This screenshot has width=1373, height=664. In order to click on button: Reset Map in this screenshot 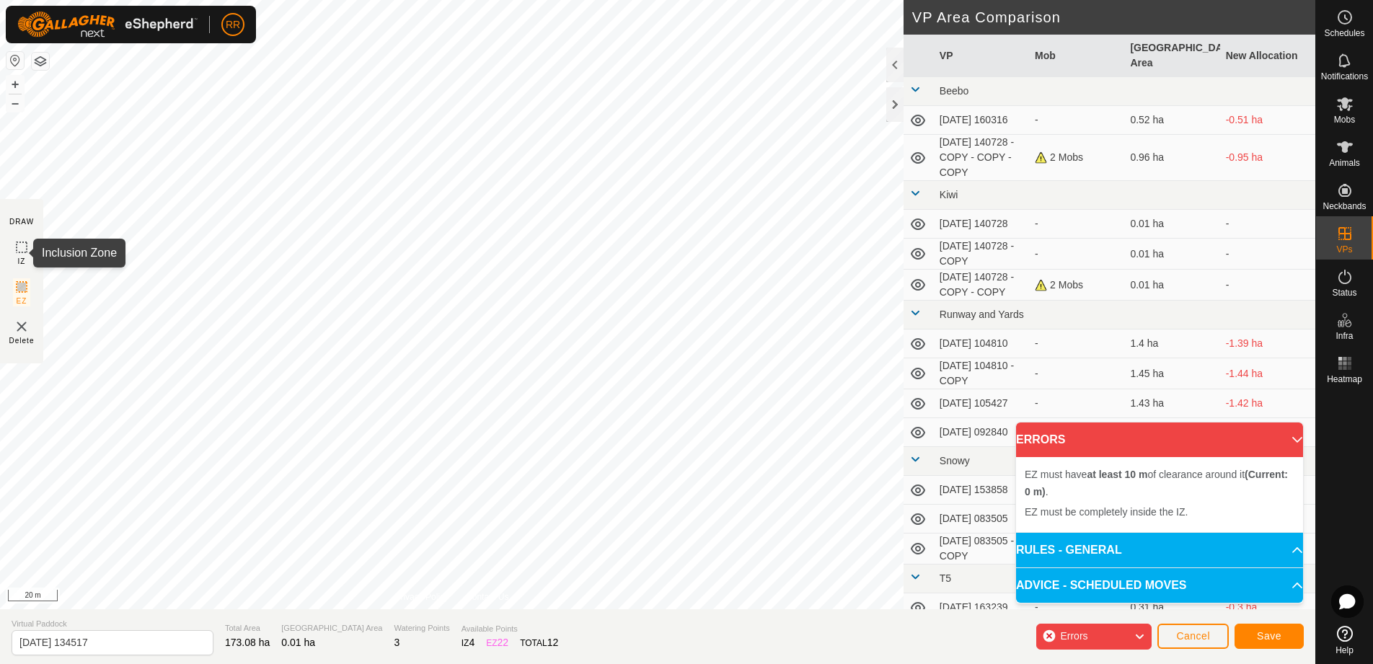, I will do `click(15, 61)`.